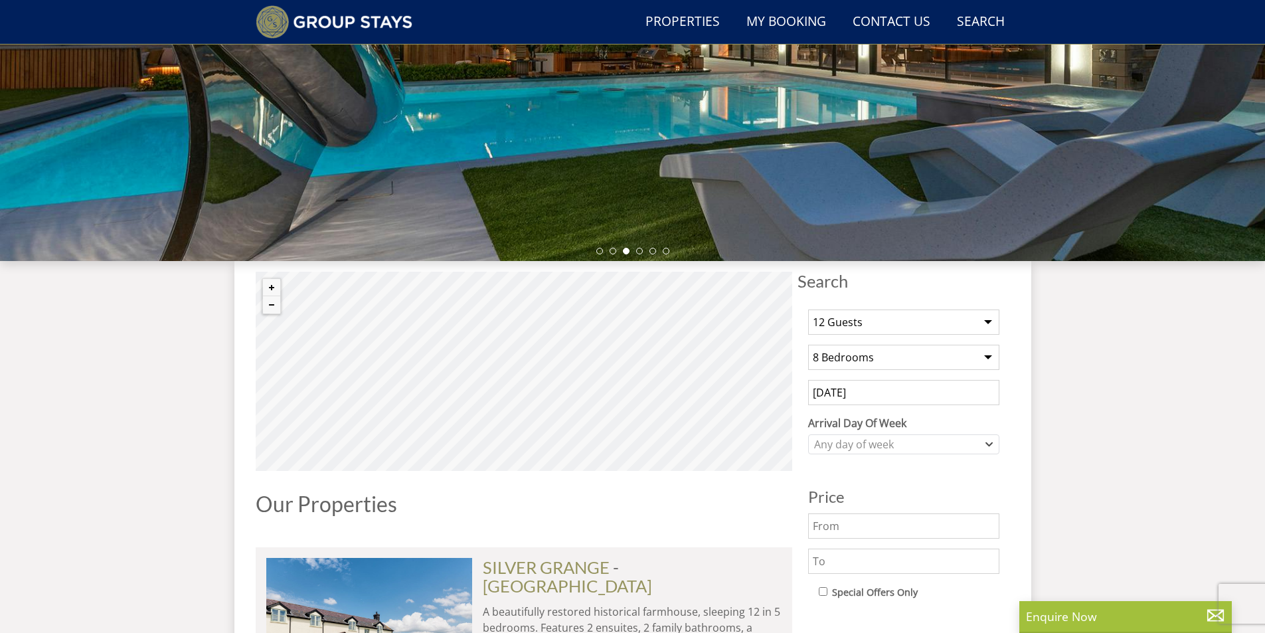  What do you see at coordinates (903, 281) in the screenshot?
I see `span: Search` at bounding box center [903, 281].